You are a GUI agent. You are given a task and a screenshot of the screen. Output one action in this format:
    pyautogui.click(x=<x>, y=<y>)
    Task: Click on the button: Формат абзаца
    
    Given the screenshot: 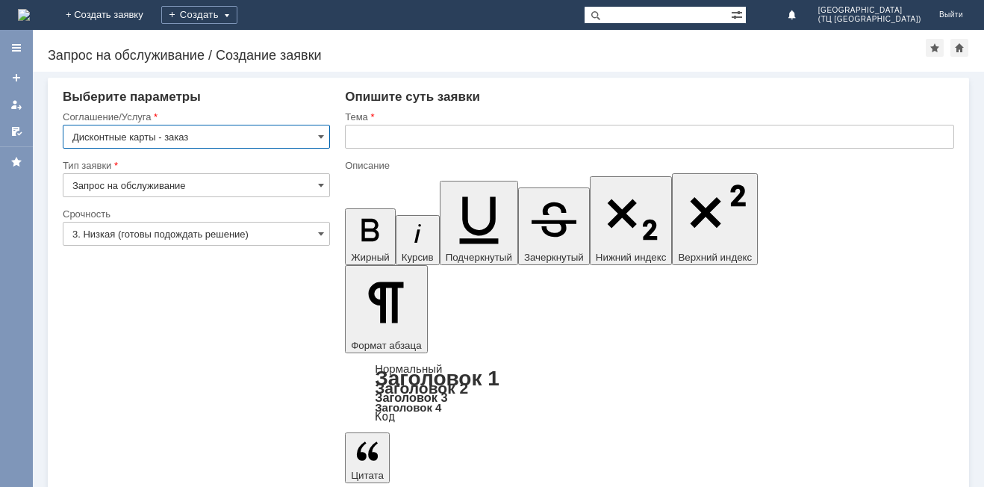 What is the action you would take?
    pyautogui.click(x=386, y=309)
    